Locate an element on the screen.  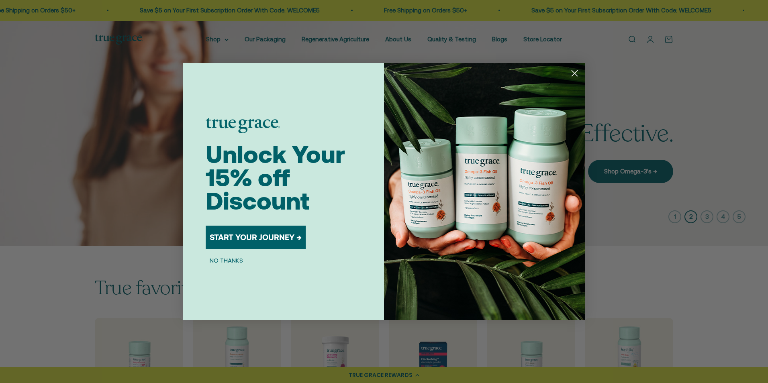
button: Close dialog is located at coordinates (574, 73).